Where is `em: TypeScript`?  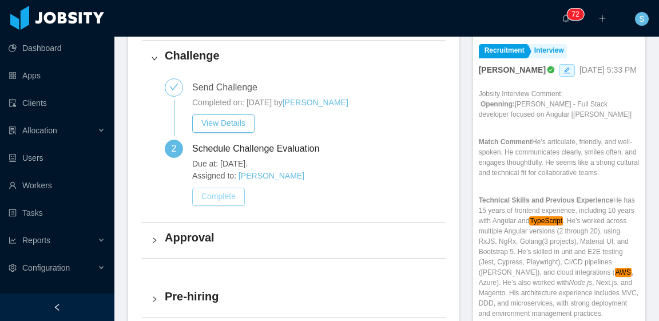
em: TypeScript is located at coordinates (546, 221).